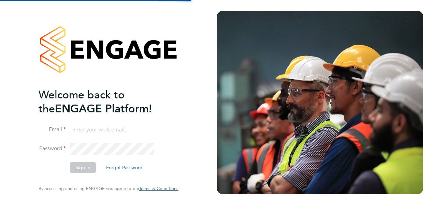 Image resolution: width=434 pixels, height=205 pixels. Describe the element at coordinates (105, 102) in the screenshot. I see `h2: ENGAGE Platform!` at that location.